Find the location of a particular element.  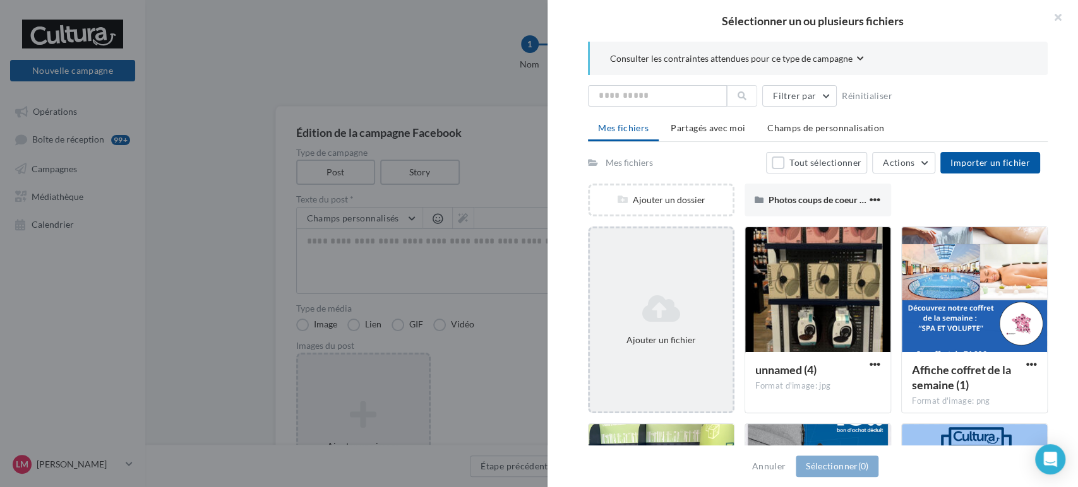

span: Photos coups de coeur calendrier is located at coordinates (834, 199).